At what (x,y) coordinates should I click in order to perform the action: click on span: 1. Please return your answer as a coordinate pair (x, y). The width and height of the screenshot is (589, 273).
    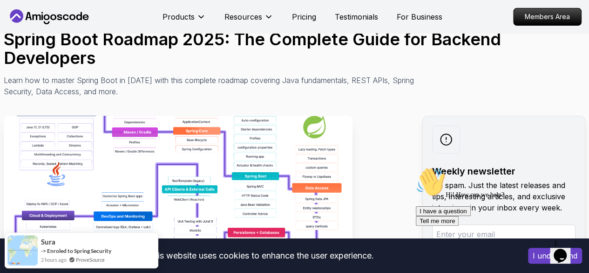
    Looking at the image, I should click on (6, 7).